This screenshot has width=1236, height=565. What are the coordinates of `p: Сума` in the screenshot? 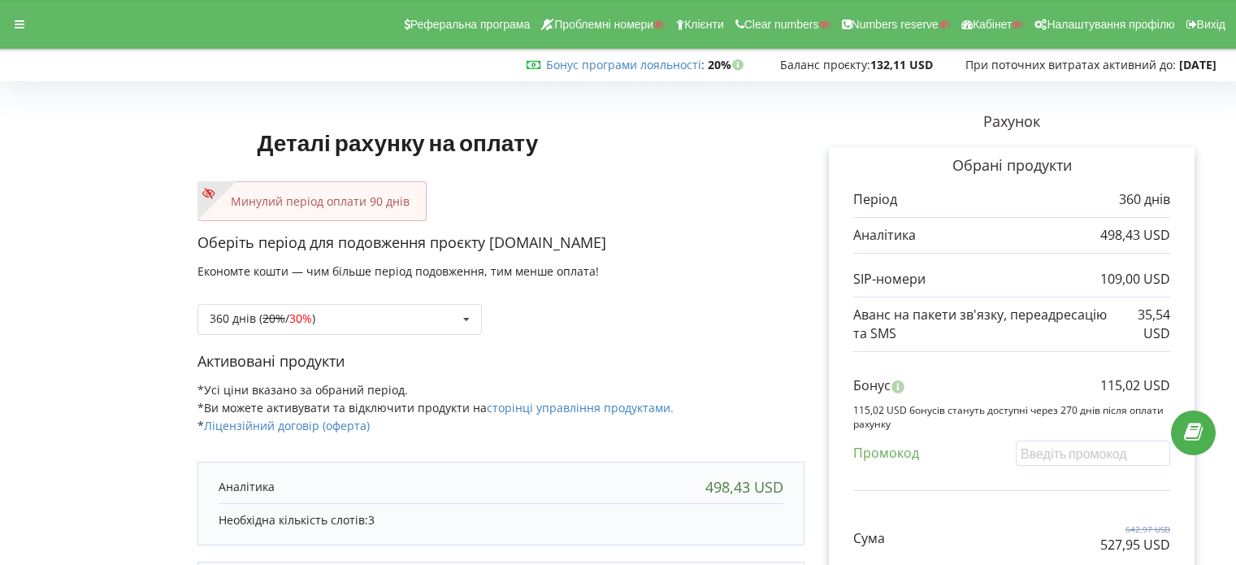 It's located at (869, 538).